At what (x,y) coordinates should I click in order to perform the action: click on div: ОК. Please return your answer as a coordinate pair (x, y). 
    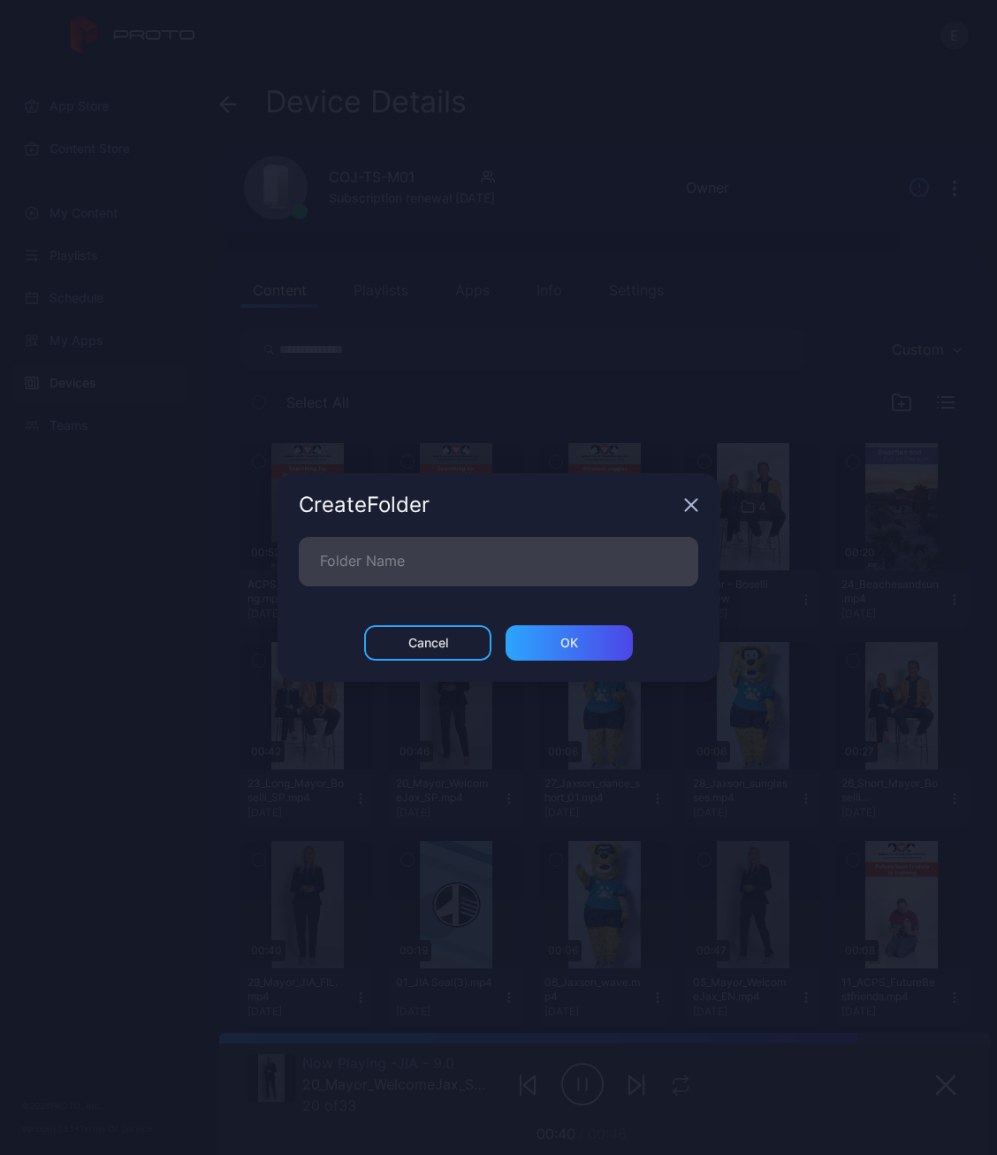
    Looking at the image, I should click on (569, 643).